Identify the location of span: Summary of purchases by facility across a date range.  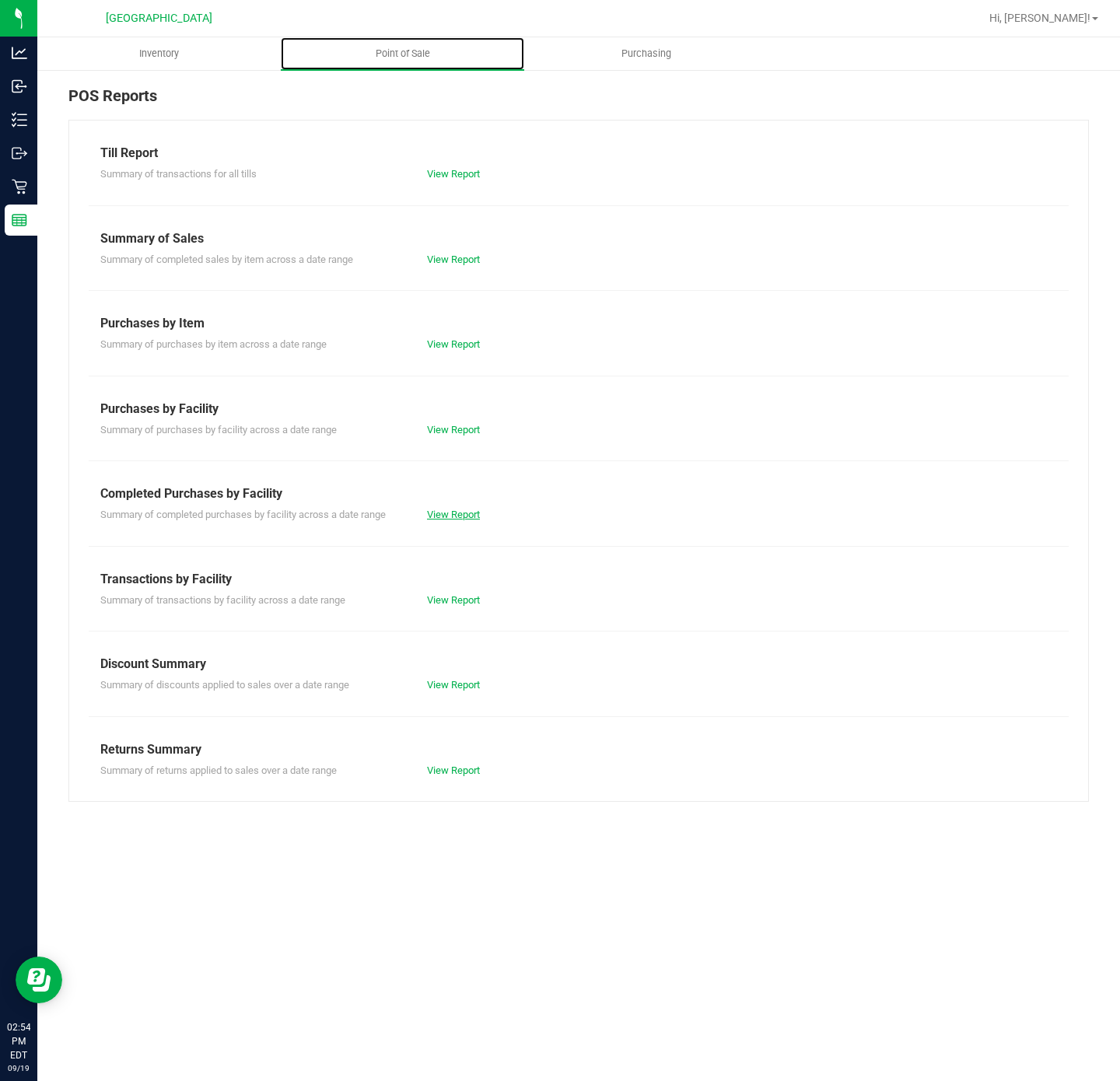
(218, 430).